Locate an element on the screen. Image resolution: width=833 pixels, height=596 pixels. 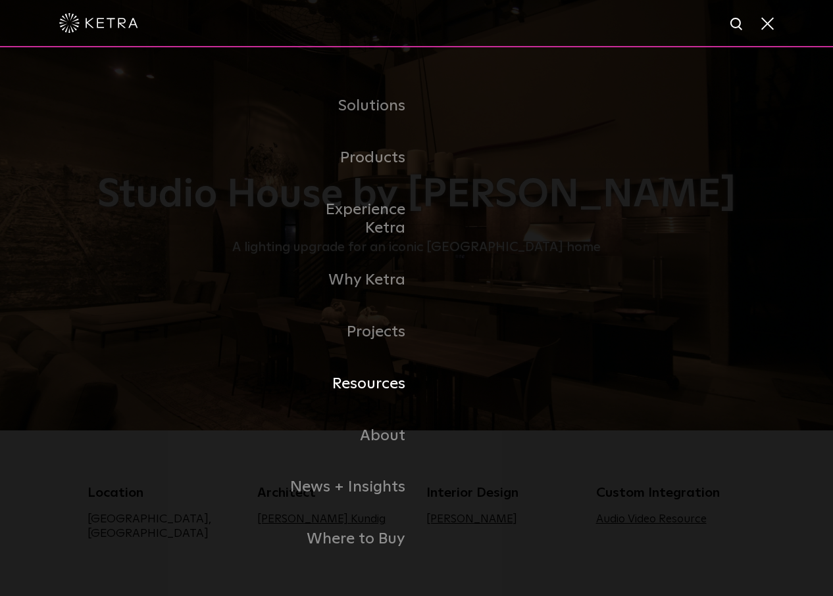
a: Solutions is located at coordinates (349, 106).